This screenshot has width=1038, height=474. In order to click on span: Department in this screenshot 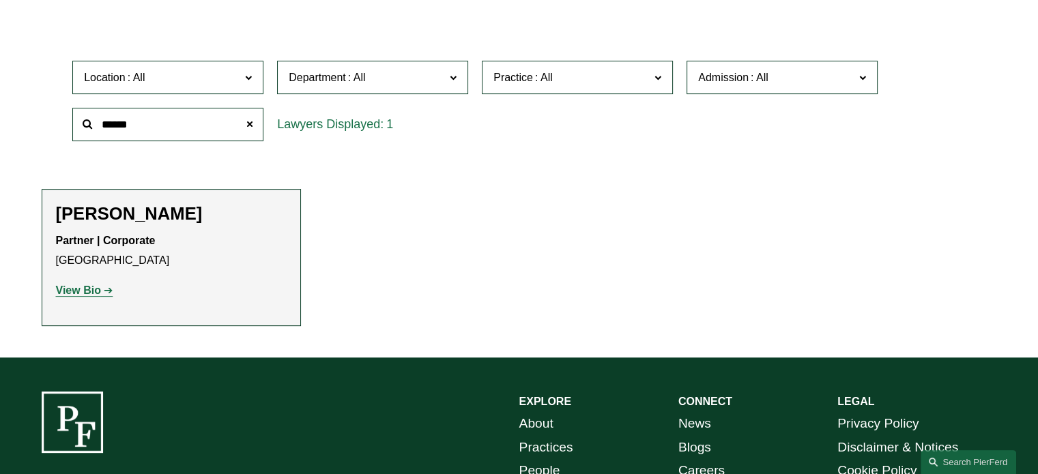, I will do `click(317, 77)`.